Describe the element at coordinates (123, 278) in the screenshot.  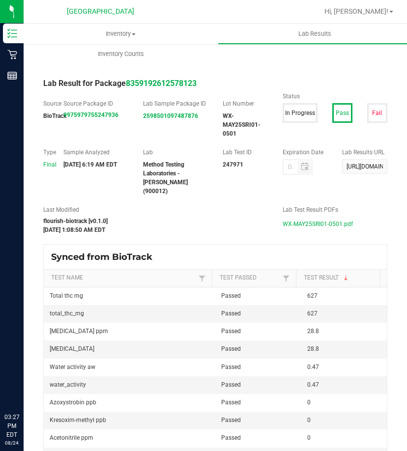
I see `a: Test NameSortable` at that location.